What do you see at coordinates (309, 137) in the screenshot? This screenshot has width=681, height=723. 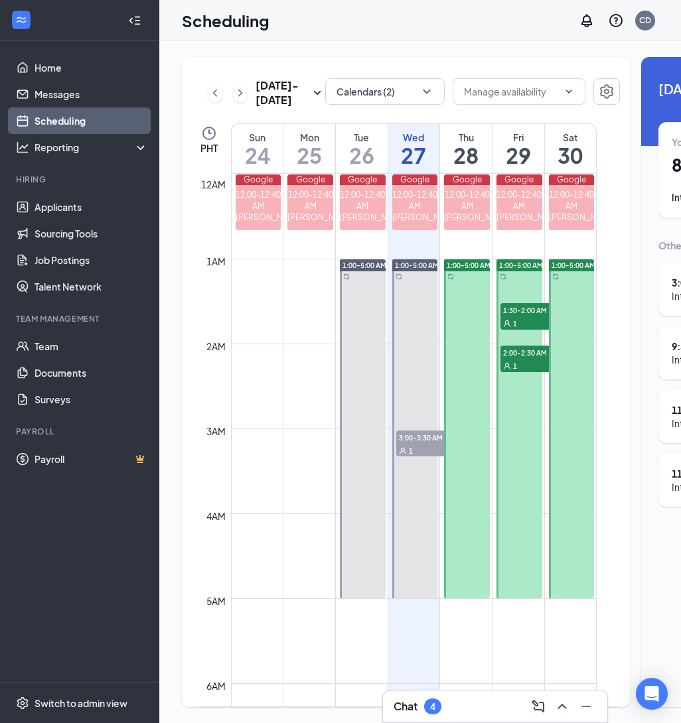 I see `div: Mon` at bounding box center [309, 137].